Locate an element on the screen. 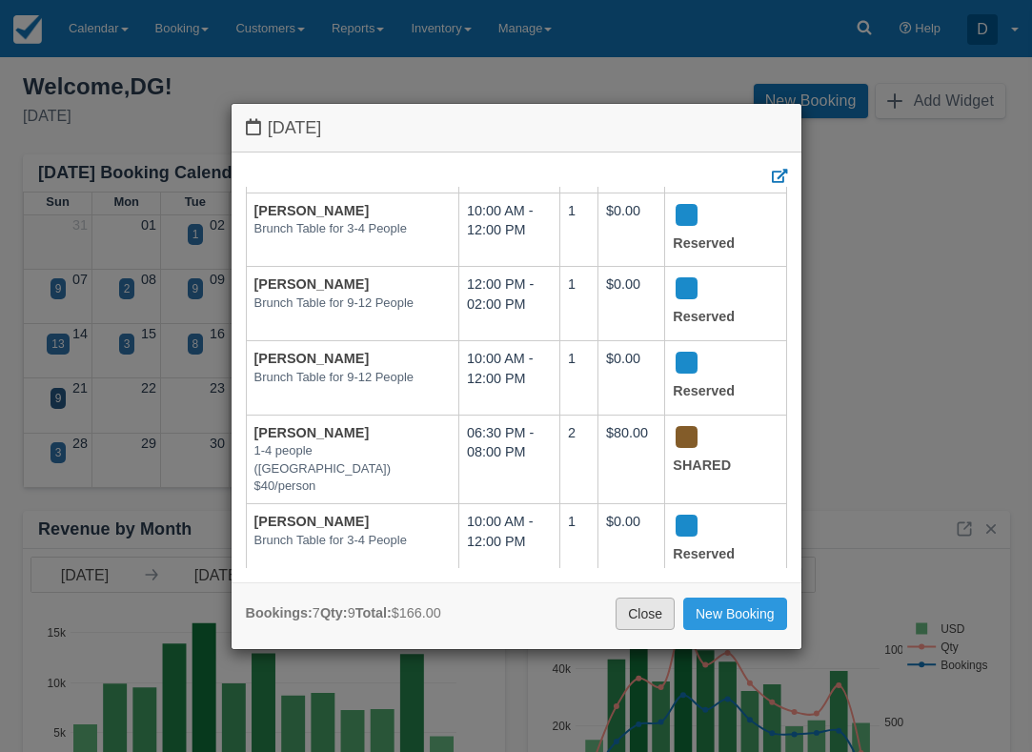 This screenshot has width=1032, height=752. td: 2 is located at coordinates (578, 458).